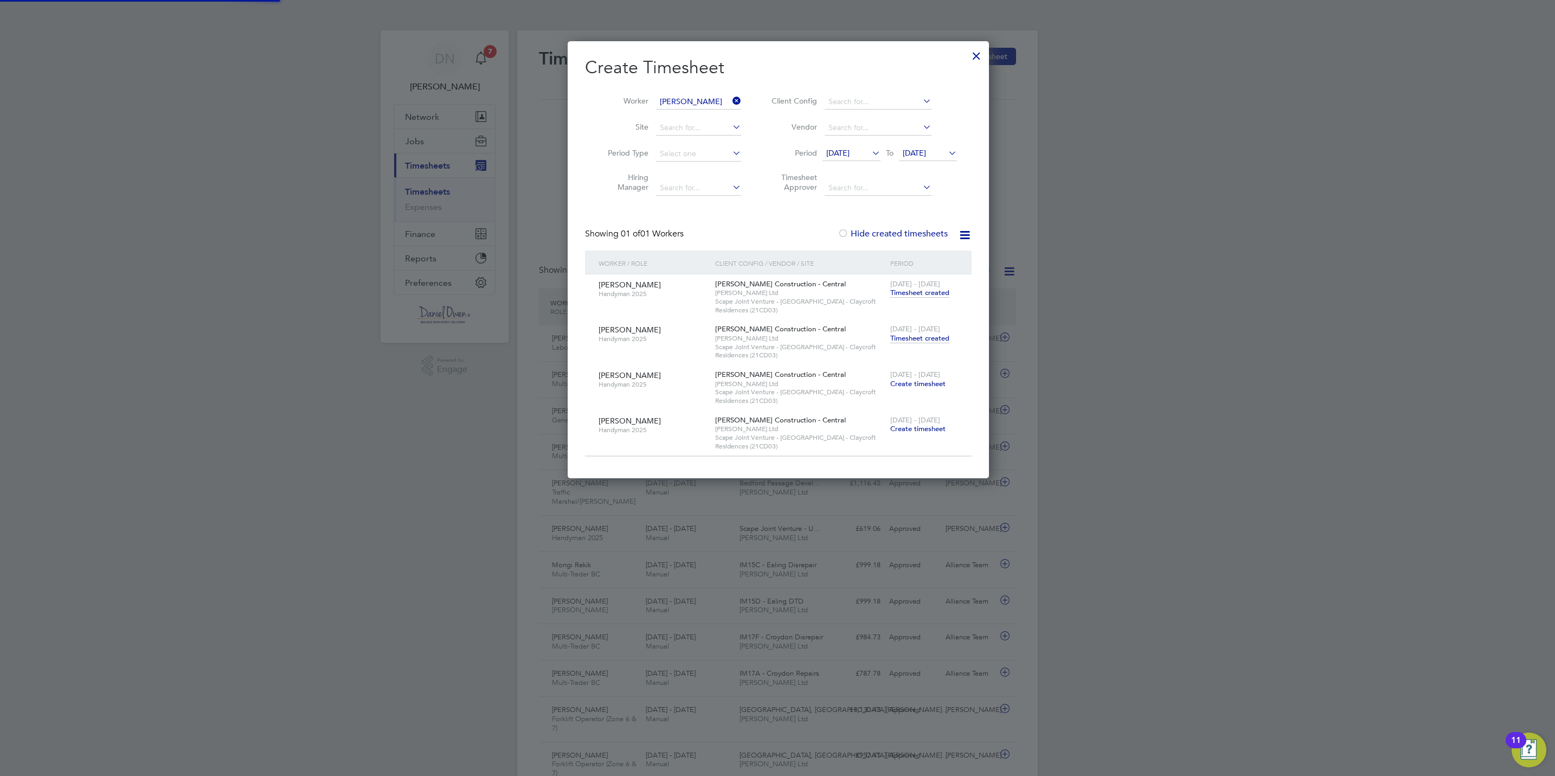 Image resolution: width=1555 pixels, height=776 pixels. Describe the element at coordinates (624, 127) in the screenshot. I see `label: Site` at that location.